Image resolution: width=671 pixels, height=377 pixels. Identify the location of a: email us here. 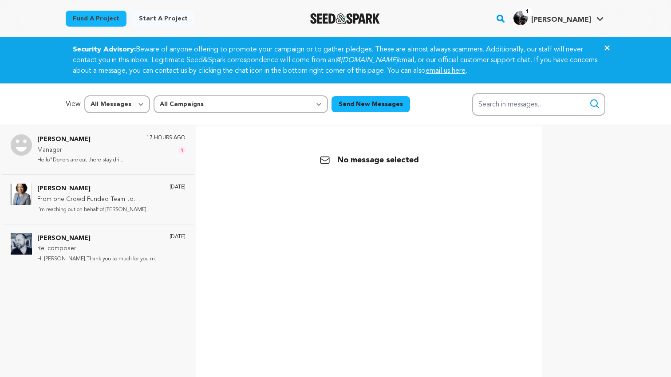
(445, 71).